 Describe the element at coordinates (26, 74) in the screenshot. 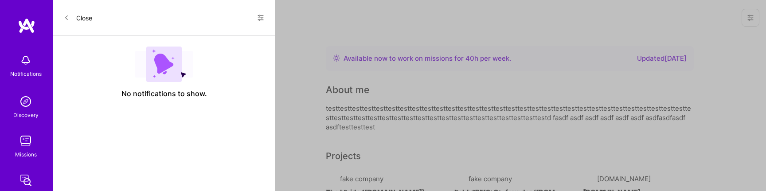

I see `div: Notifications` at that location.